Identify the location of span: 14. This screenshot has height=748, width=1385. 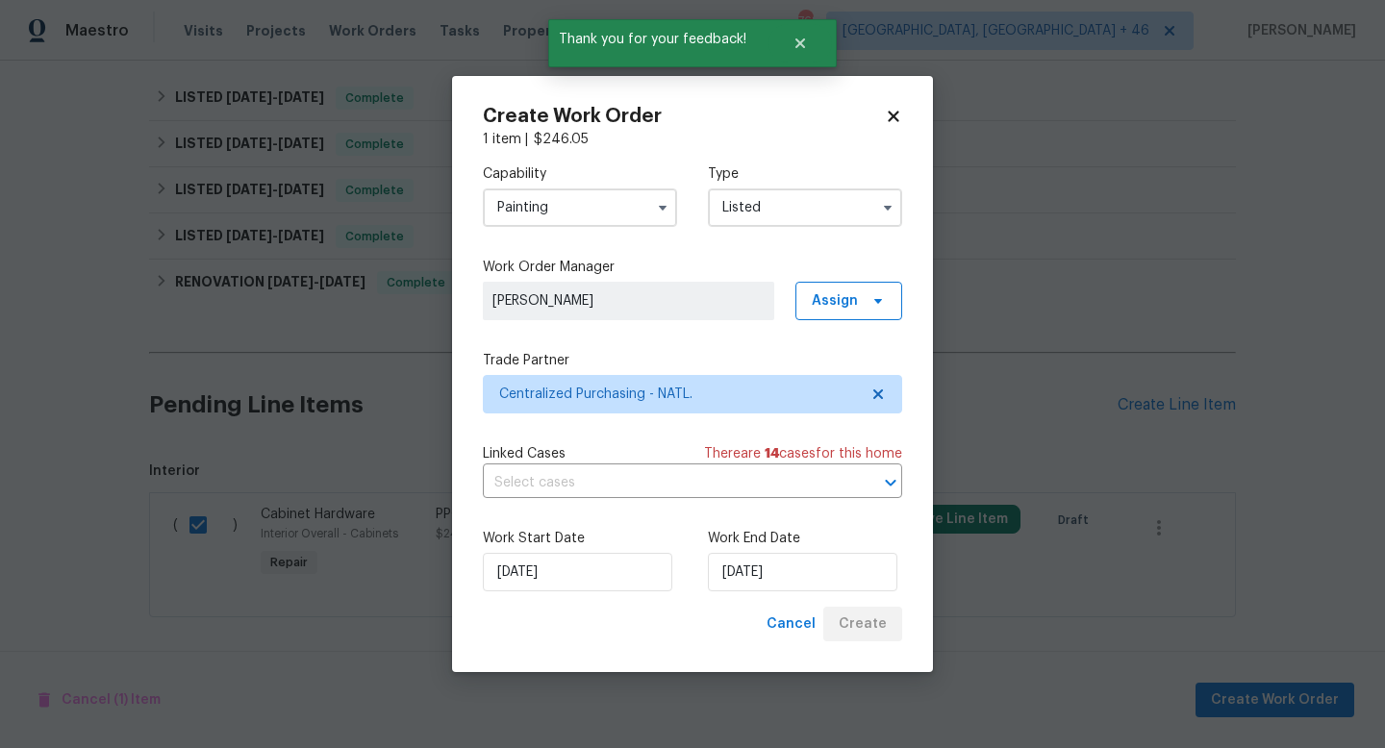
(771, 454).